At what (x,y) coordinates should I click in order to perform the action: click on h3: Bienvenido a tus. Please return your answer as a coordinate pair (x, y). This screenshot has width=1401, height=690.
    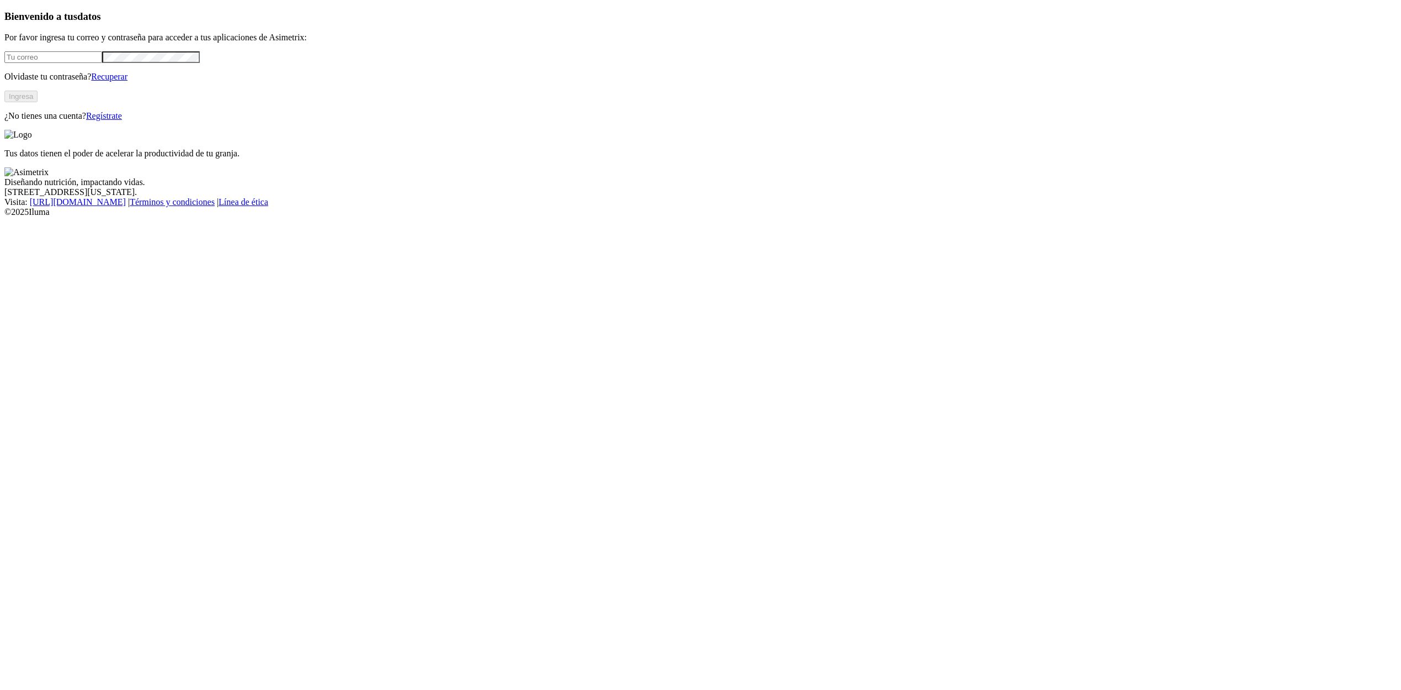
    Looking at the image, I should click on (701, 17).